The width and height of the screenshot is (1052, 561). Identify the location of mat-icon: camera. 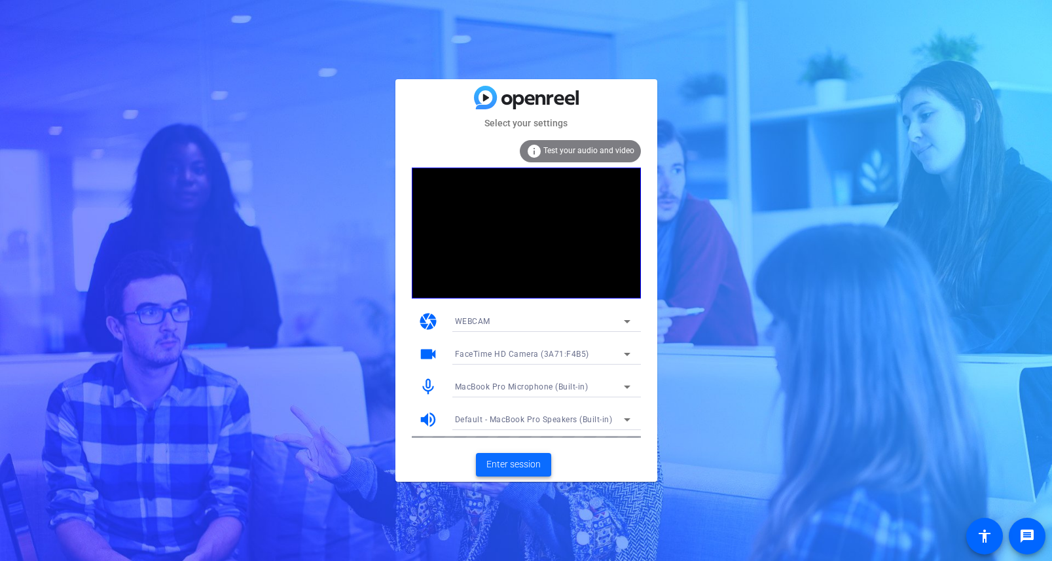
(428, 321).